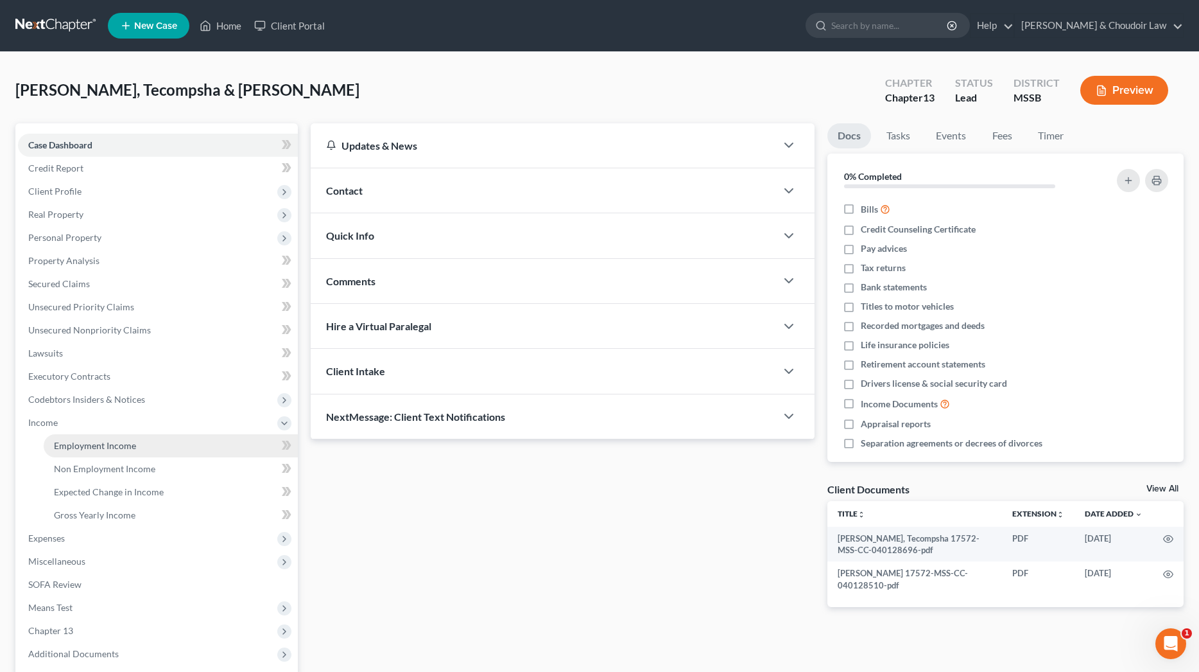  What do you see at coordinates (1037, 83) in the screenshot?
I see `div: District` at bounding box center [1037, 83].